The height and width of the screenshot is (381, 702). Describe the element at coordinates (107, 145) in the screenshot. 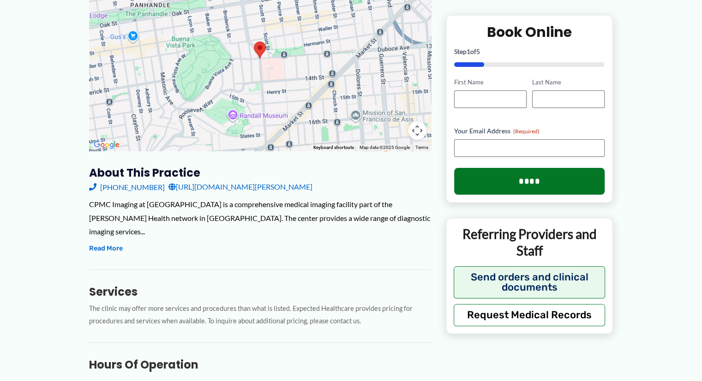

I see `img: Google` at that location.